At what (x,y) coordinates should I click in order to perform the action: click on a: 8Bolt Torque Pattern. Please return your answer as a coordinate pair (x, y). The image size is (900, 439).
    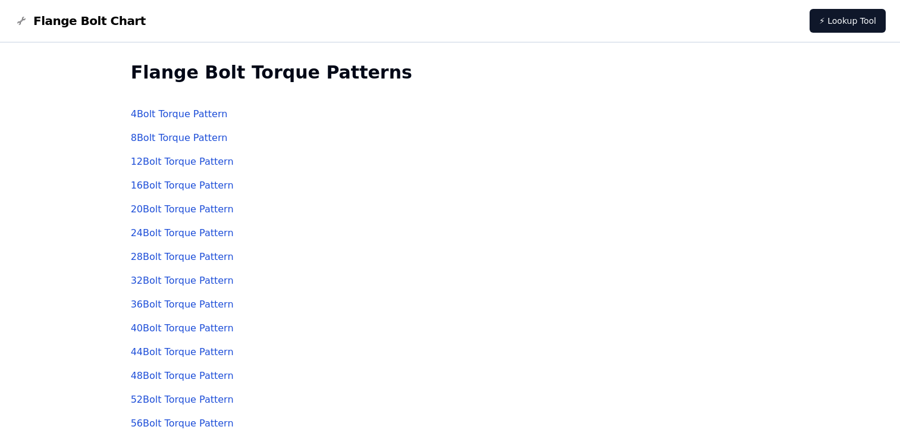
    Looking at the image, I should click on (179, 137).